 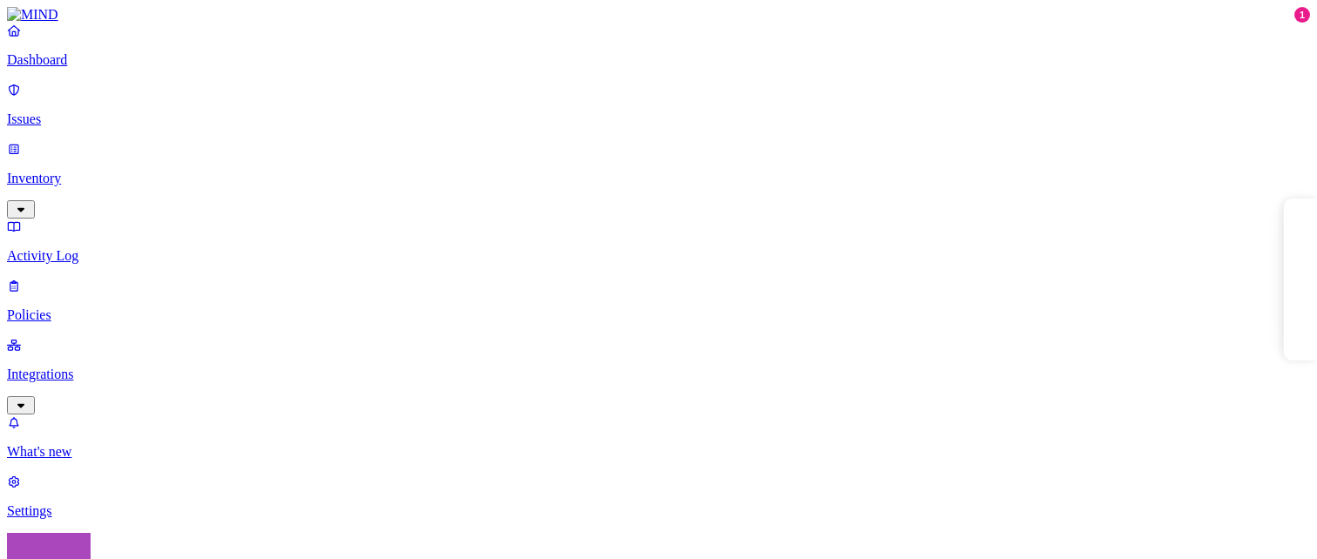 I want to click on a: What's new, so click(x=658, y=437).